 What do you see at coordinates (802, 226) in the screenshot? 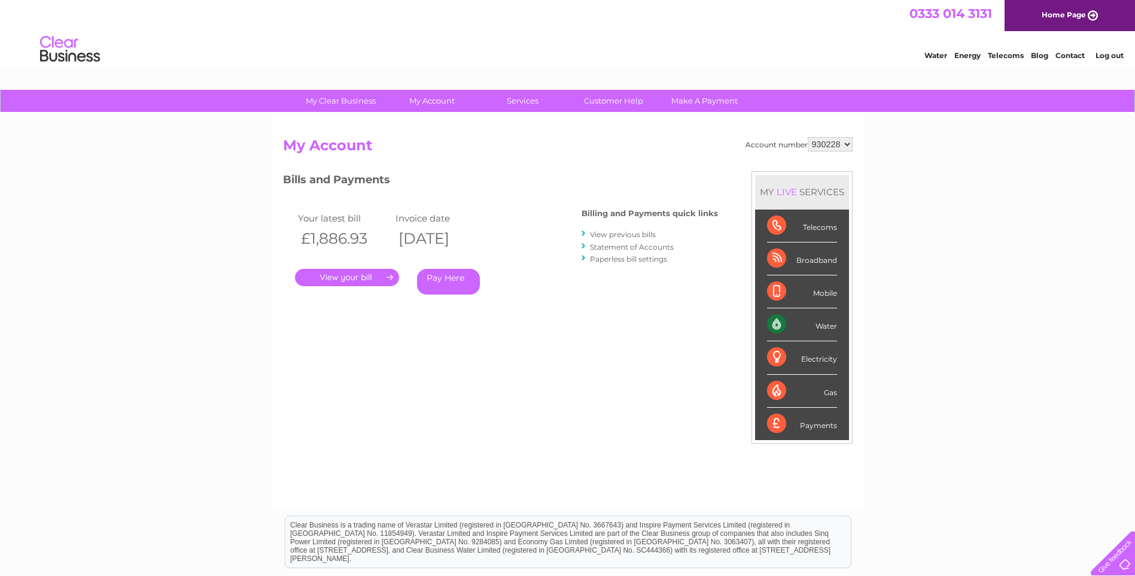
I see `div: Telecoms` at bounding box center [802, 226].